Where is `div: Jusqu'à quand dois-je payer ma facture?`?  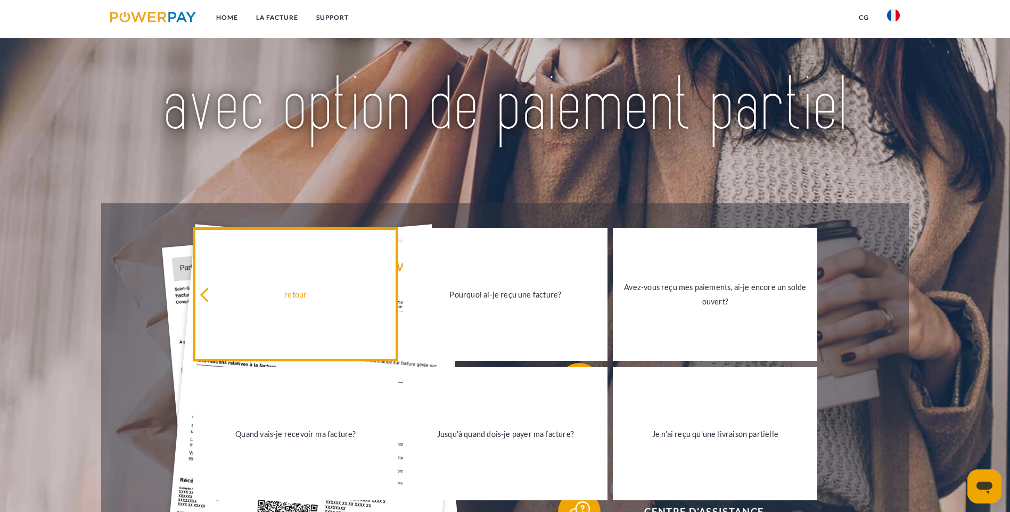 div: Jusqu'à quand dois-je payer ma facture? is located at coordinates (505, 433).